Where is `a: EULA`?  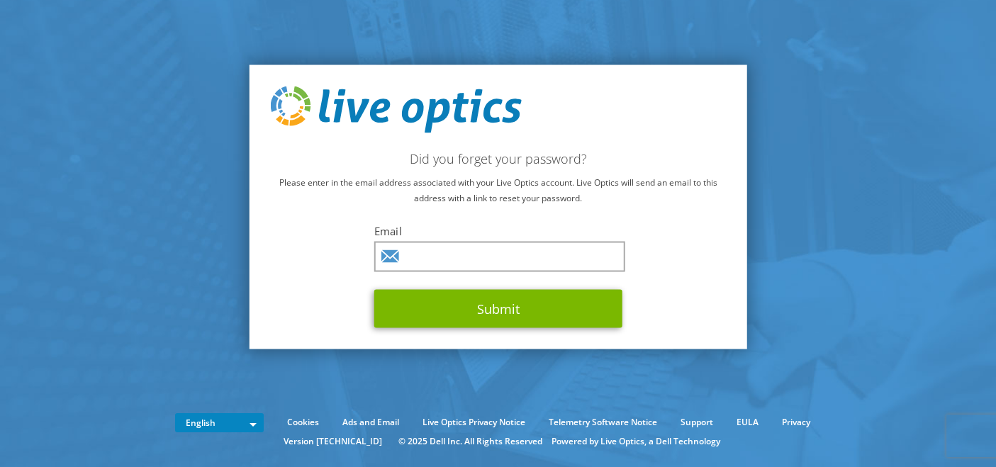 a: EULA is located at coordinates (747, 423).